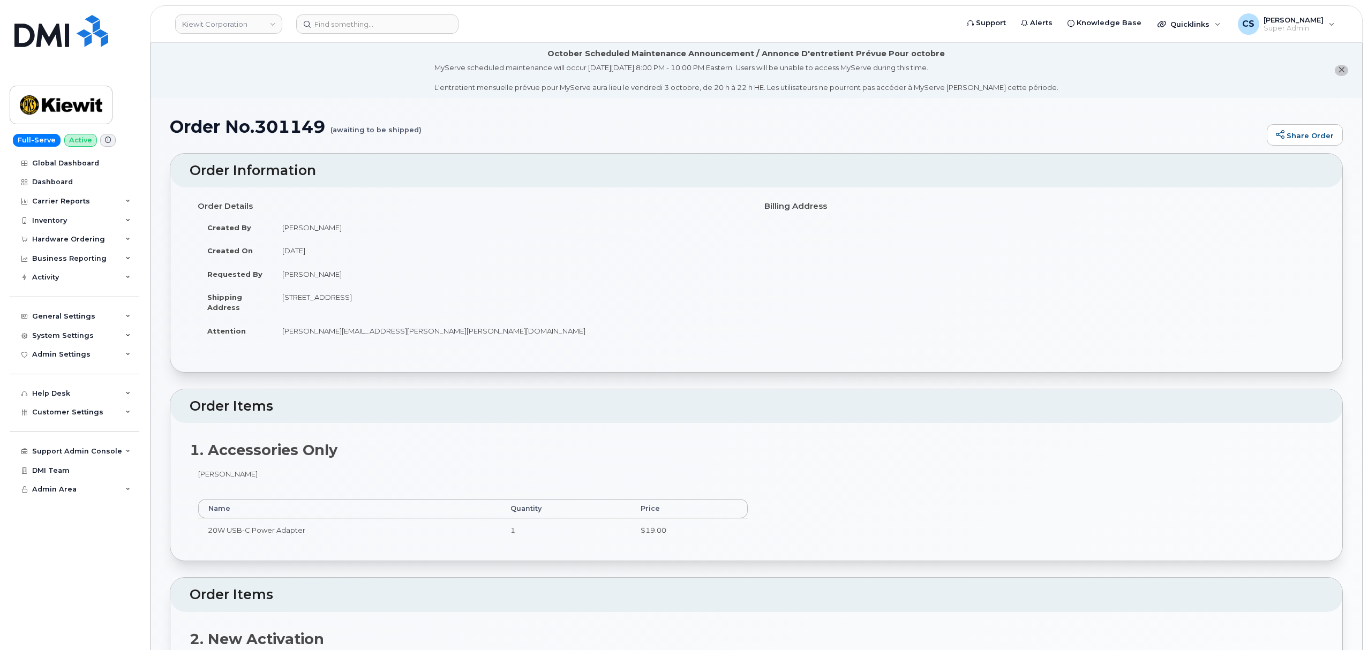  I want to click on h1: Order No.301149, so click(715, 126).